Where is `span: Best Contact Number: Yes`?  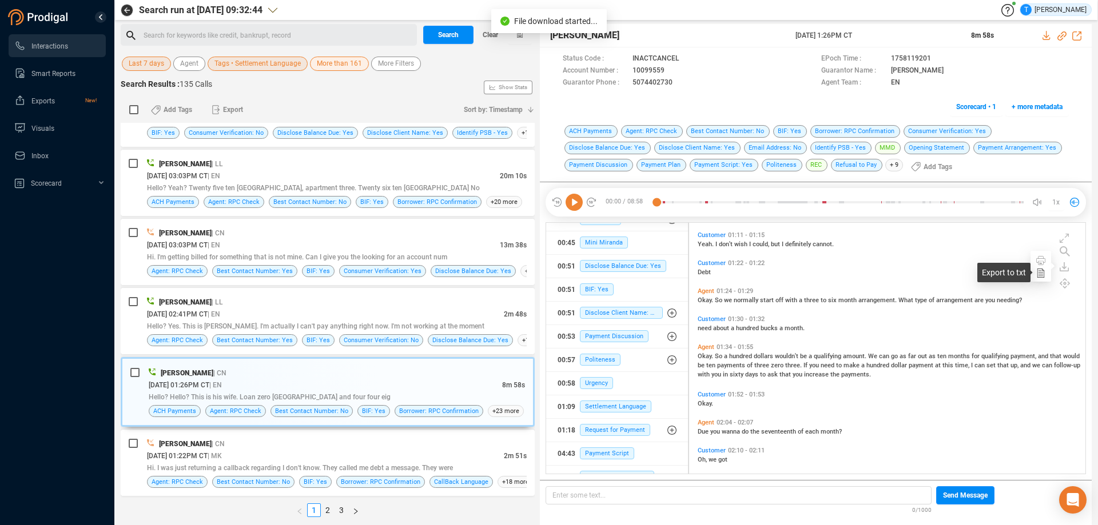
span: Best Contact Number: Yes is located at coordinates (254, 340).